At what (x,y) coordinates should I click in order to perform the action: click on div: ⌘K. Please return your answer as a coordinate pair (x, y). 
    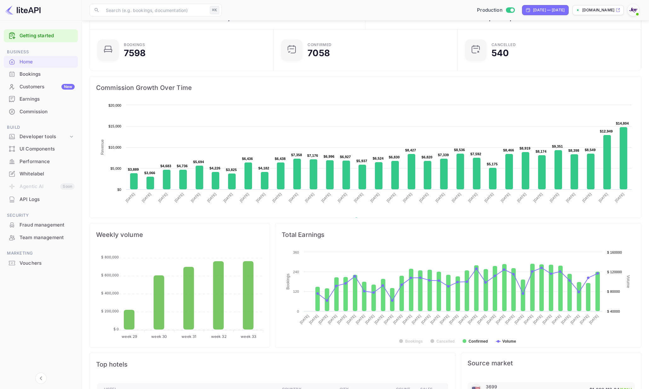
    Looking at the image, I should click on (215, 10).